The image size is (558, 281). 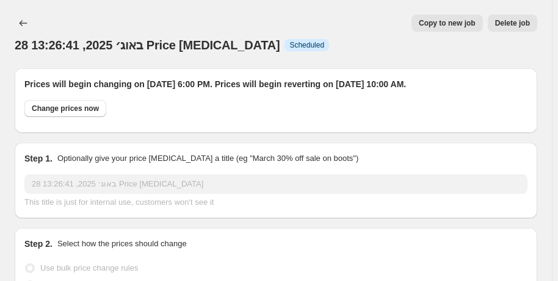 What do you see at coordinates (276, 184) in the screenshot?
I see `input: 30% off holiday sale` at bounding box center [276, 184].